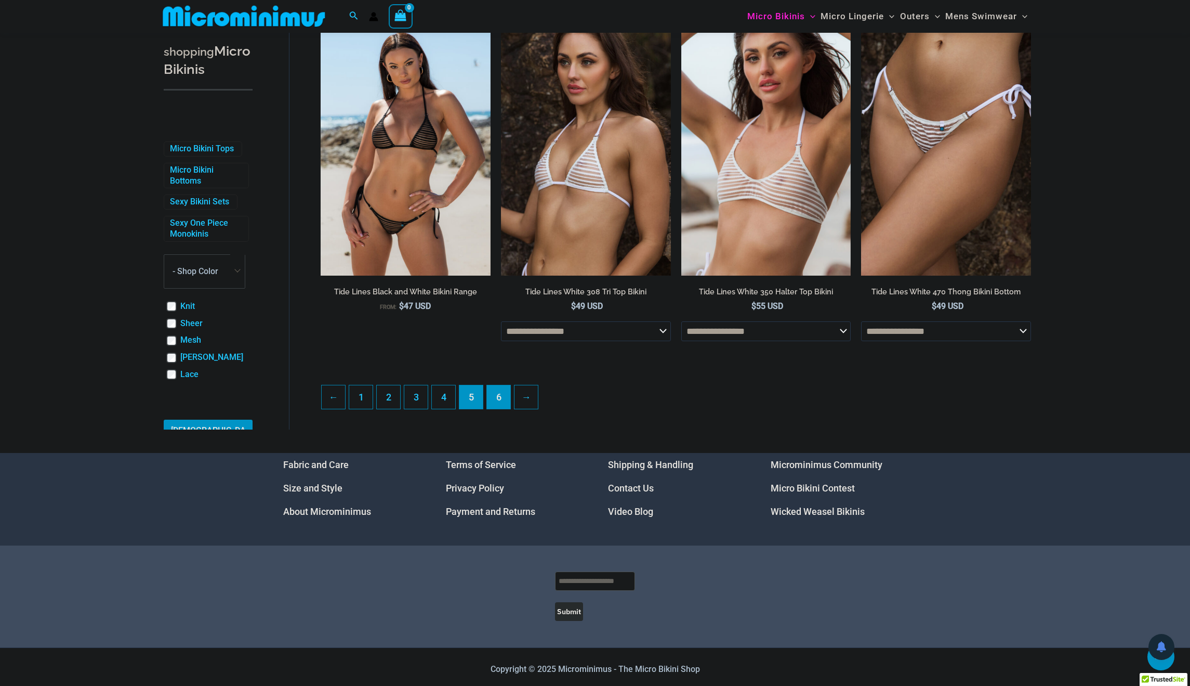 The width and height of the screenshot is (1190, 686). What do you see at coordinates (776, 16) in the screenshot?
I see `span: Micro Bikinis` at bounding box center [776, 16].